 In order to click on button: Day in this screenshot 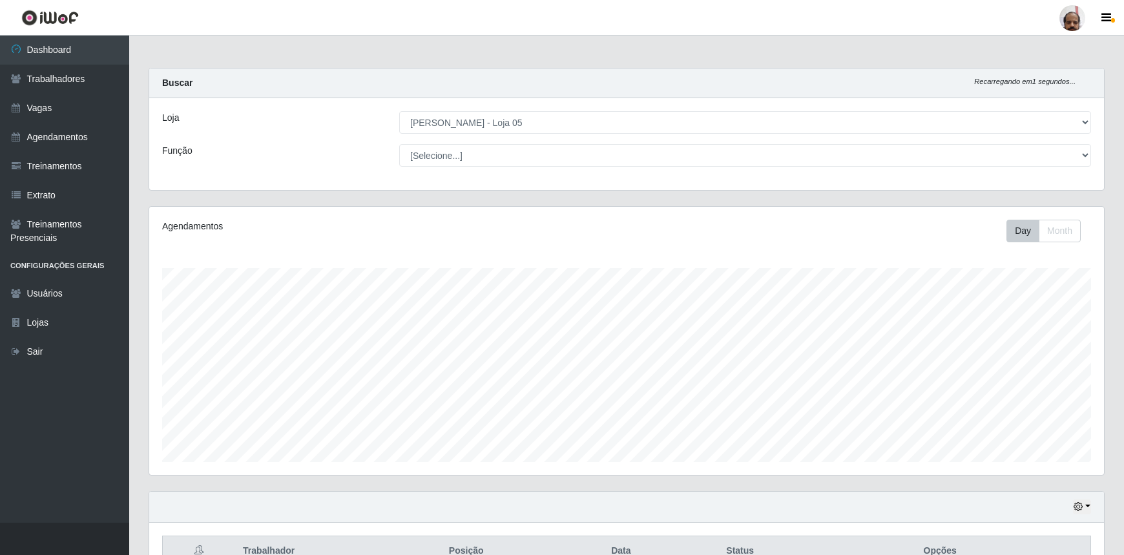, I will do `click(1022, 231)`.